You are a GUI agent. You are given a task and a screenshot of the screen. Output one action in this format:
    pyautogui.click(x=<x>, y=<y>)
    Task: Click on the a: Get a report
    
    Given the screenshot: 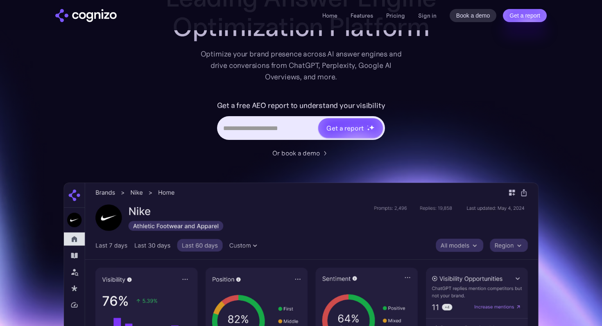 What is the action you would take?
    pyautogui.click(x=525, y=16)
    